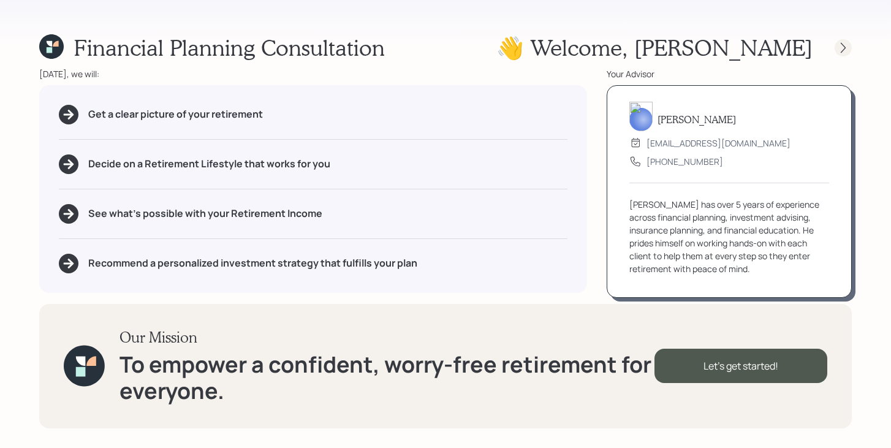 This screenshot has height=448, width=891. I want to click on h5: Get a clear picture of your retirement, so click(175, 114).